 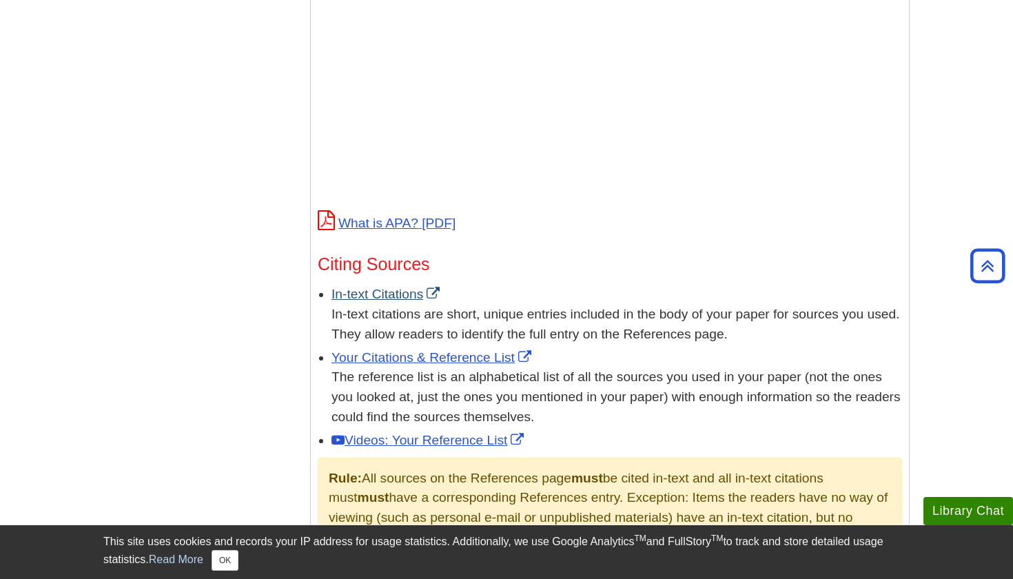 I want to click on a: What is APA?, so click(x=387, y=223).